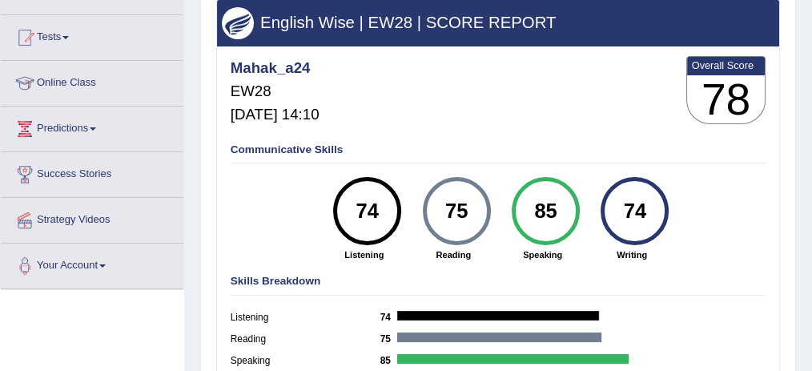 The image size is (812, 371). What do you see at coordinates (275, 91) in the screenshot?
I see `h5: EW28` at bounding box center [275, 91].